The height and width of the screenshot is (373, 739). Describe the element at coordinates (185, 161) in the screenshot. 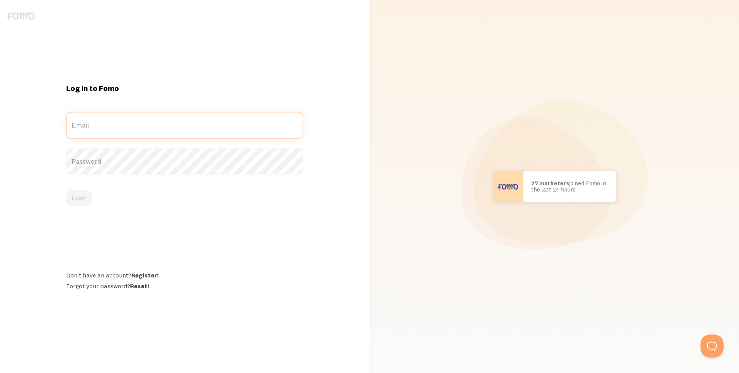

I see `label: Password` at that location.